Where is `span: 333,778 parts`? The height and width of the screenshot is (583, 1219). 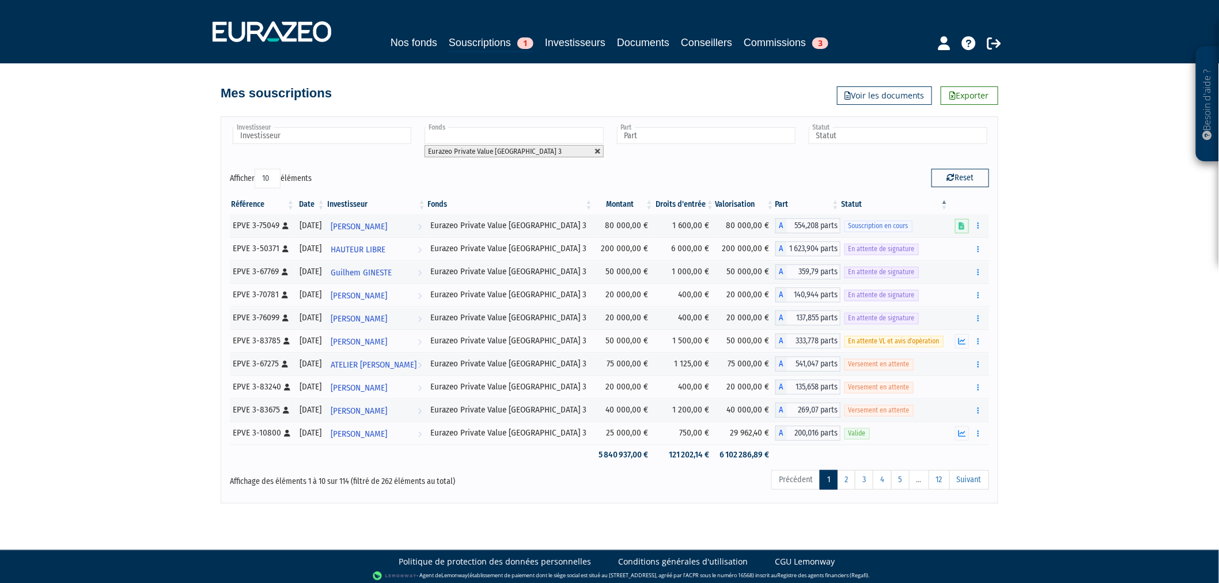 span: 333,778 parts is located at coordinates (813, 341).